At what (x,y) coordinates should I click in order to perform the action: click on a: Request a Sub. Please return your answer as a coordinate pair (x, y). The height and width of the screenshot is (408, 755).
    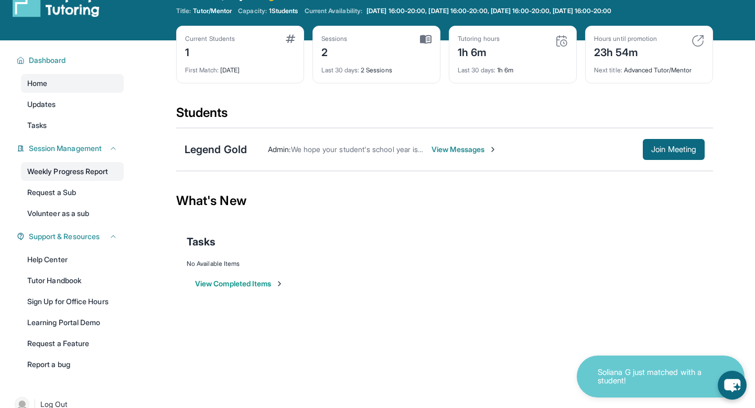
    Looking at the image, I should click on (72, 192).